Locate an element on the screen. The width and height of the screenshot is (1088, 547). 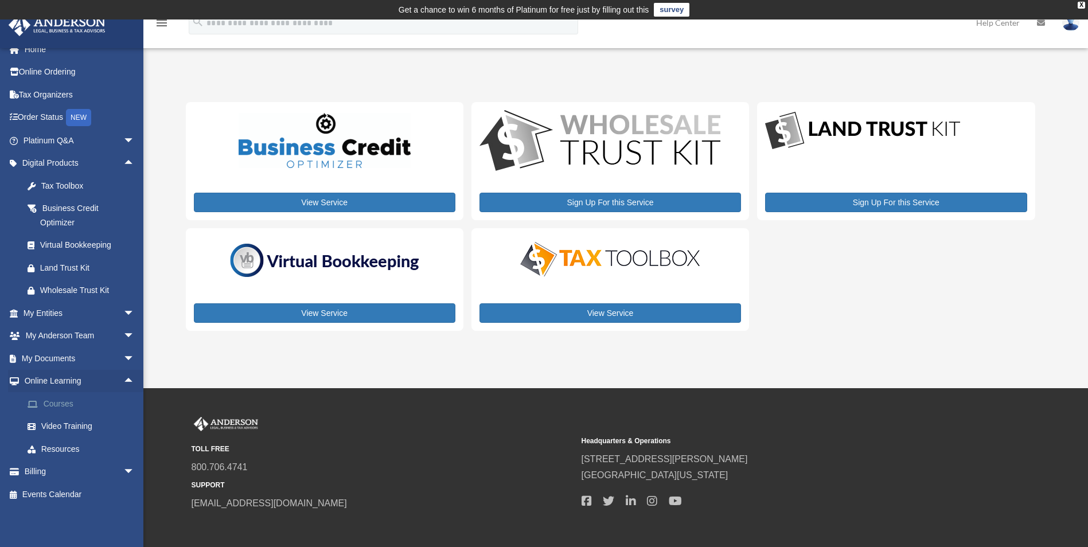
a: My Anderson Teamarrow_drop_down is located at coordinates (80, 336).